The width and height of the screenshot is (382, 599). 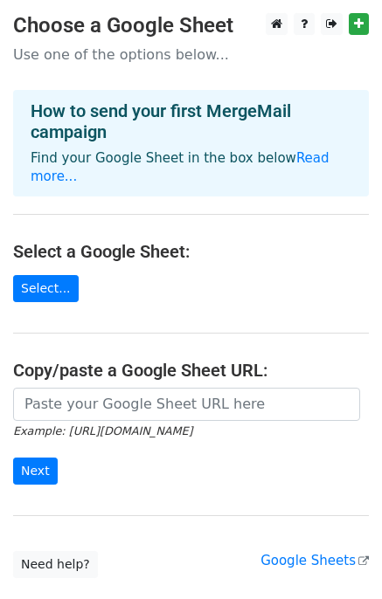 What do you see at coordinates (190, 121) in the screenshot?
I see `h4: How to send your first MergeMail campaign` at bounding box center [190, 121].